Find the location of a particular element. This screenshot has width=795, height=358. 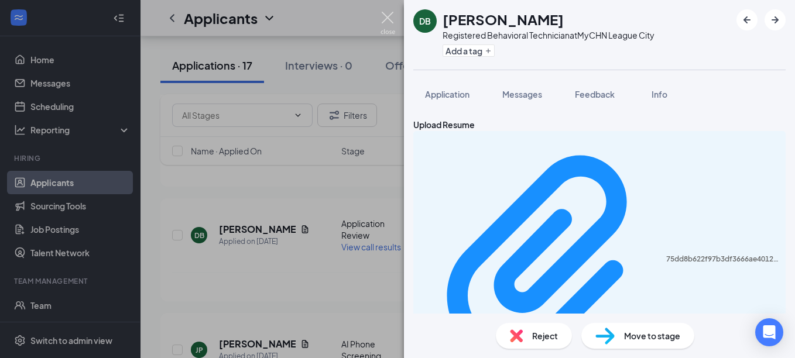

span: Info is located at coordinates (659, 94).